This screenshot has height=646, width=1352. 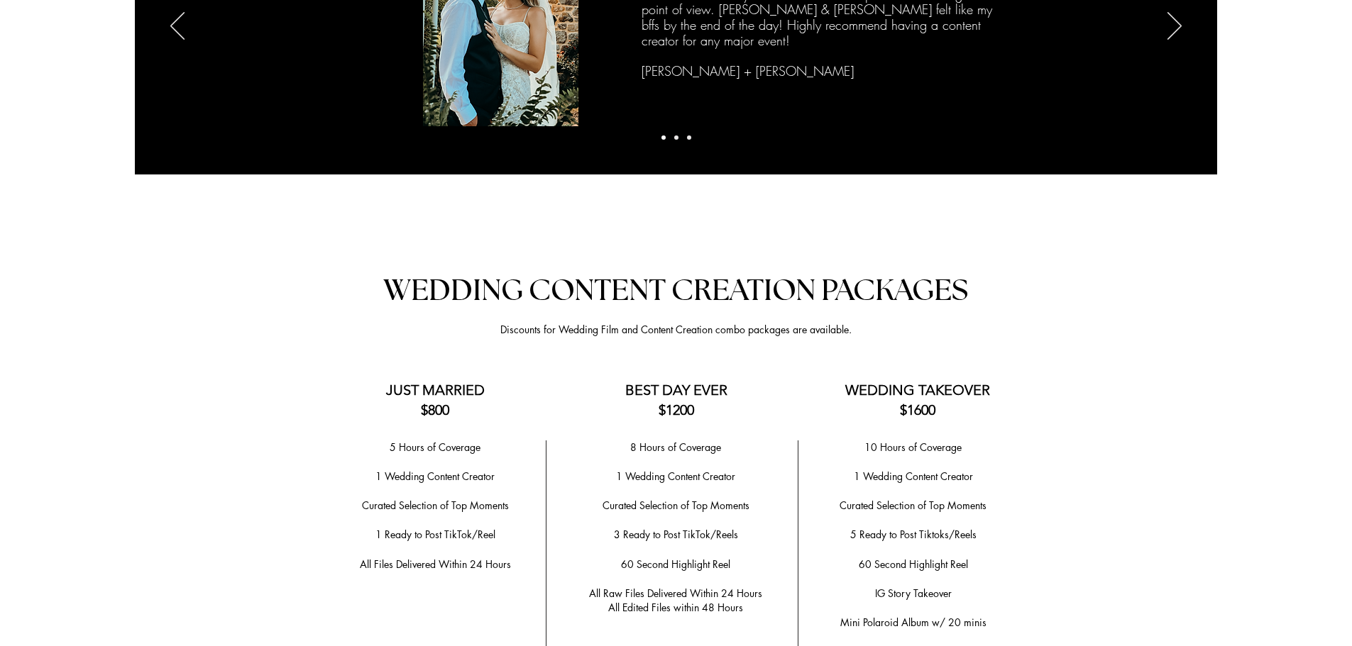 What do you see at coordinates (675, 329) in the screenshot?
I see `span: Discounts for Wedding Film and Content Creation combo packages are available.` at bounding box center [675, 329].